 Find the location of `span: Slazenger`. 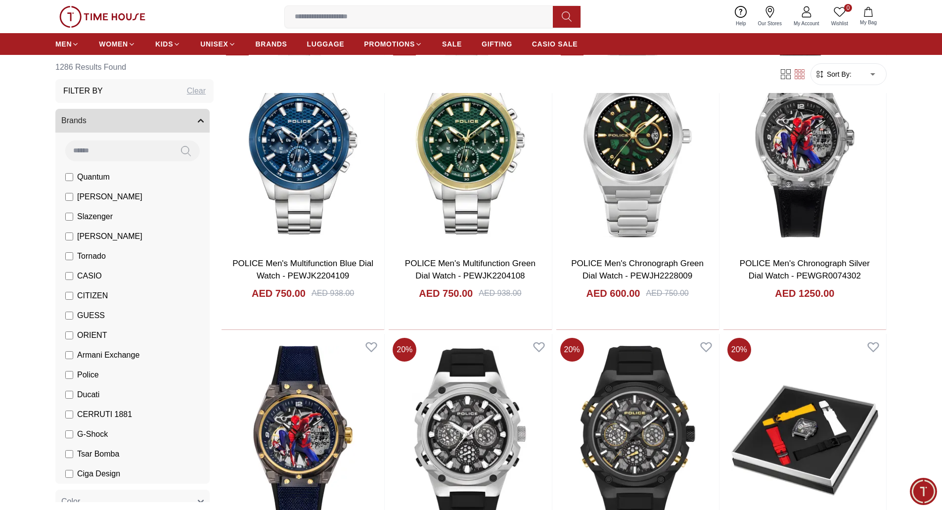

span: Slazenger is located at coordinates (95, 217).